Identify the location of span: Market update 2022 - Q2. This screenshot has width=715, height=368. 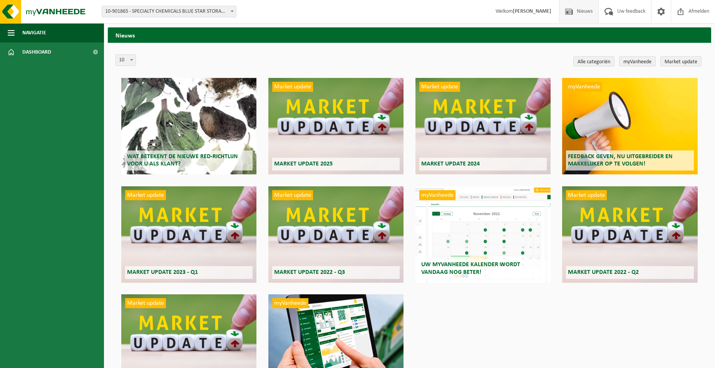
(604, 272).